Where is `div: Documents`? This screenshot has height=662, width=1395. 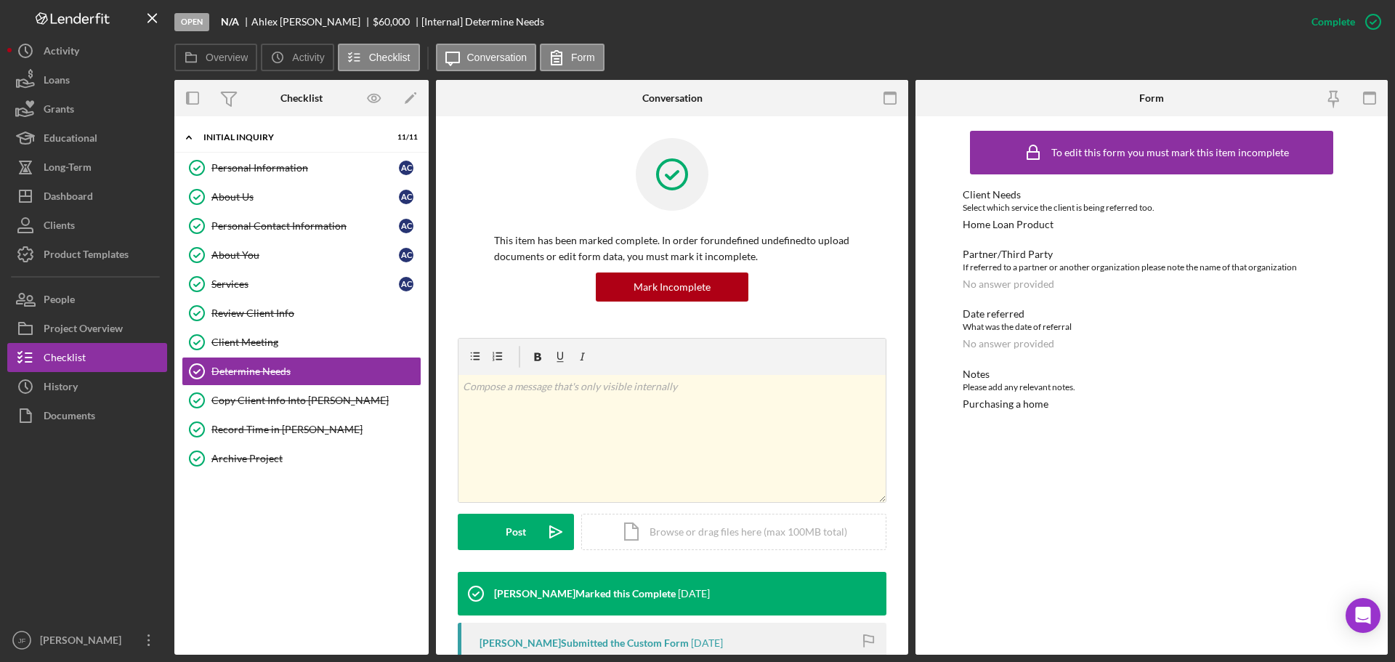
div: Documents is located at coordinates (69, 417).